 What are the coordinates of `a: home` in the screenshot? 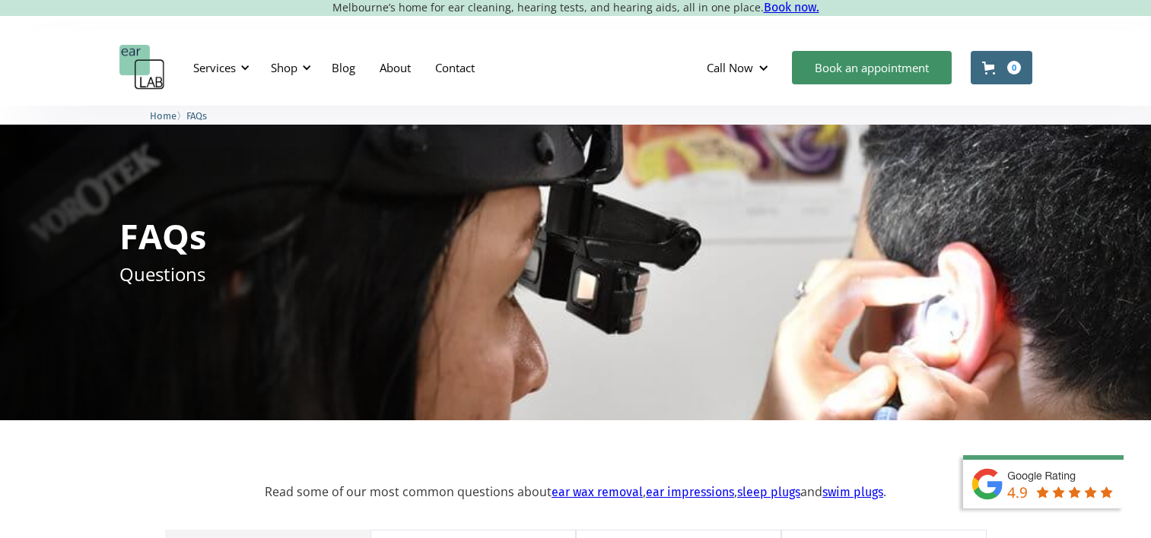 It's located at (142, 68).